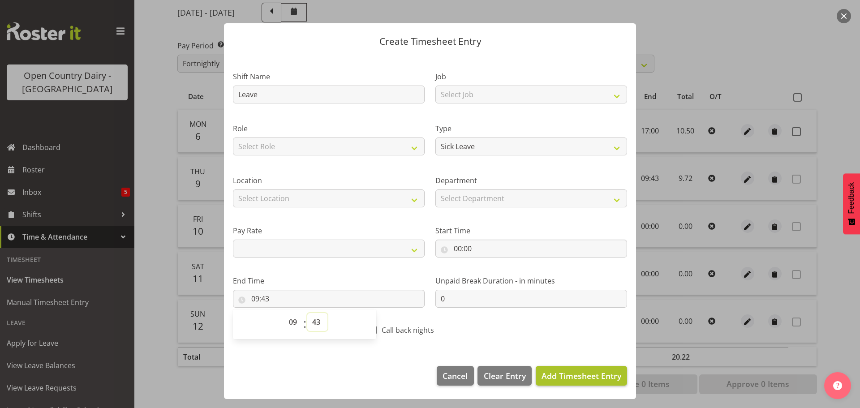 The image size is (860, 408). I want to click on button: Feedback - Show survey, so click(851, 204).